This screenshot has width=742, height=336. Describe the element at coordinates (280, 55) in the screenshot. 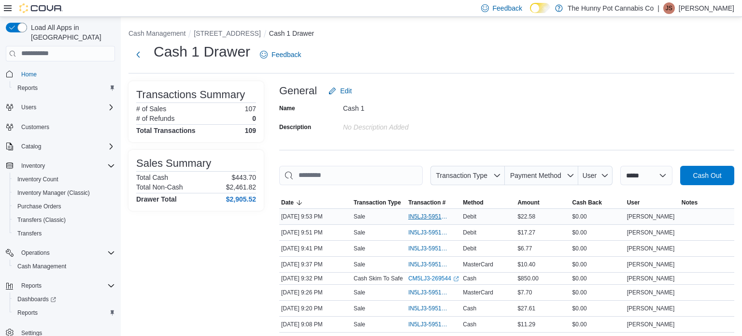

I see `a: Feedback` at that location.